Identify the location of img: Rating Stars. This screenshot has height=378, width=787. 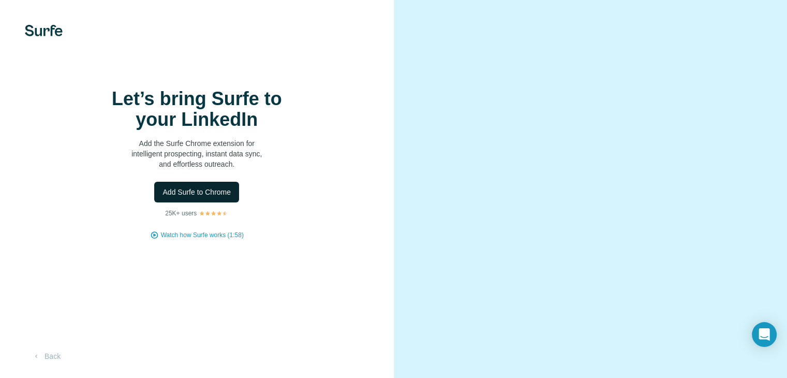
(213, 213).